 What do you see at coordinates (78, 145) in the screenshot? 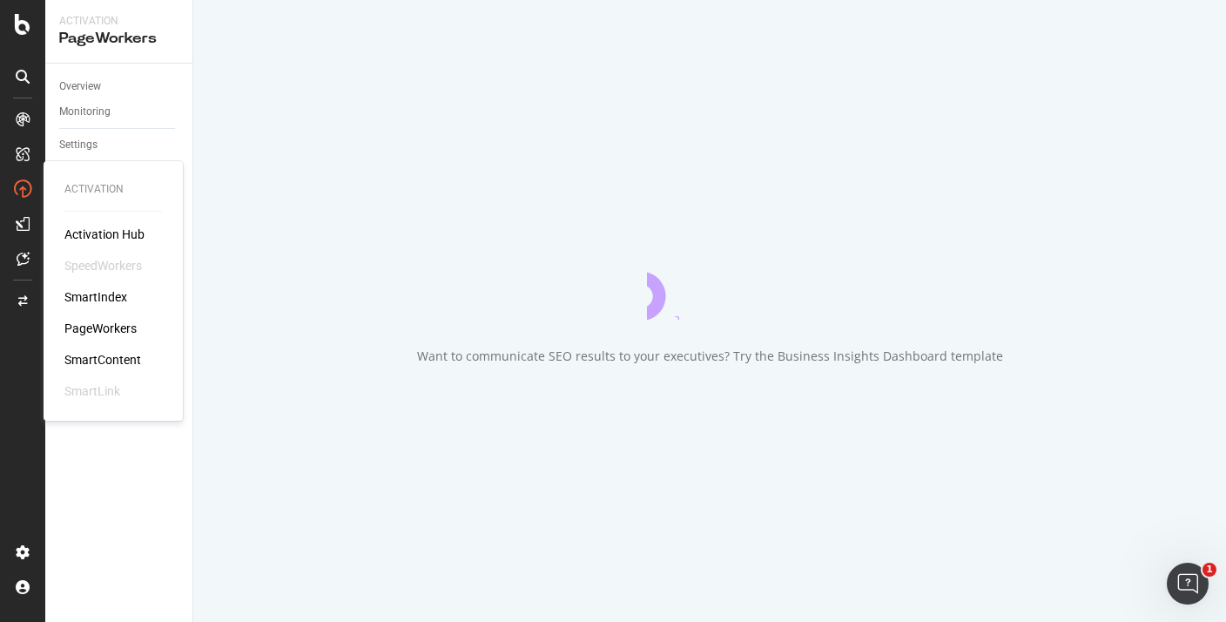
I see `div: Settings` at bounding box center [78, 145].